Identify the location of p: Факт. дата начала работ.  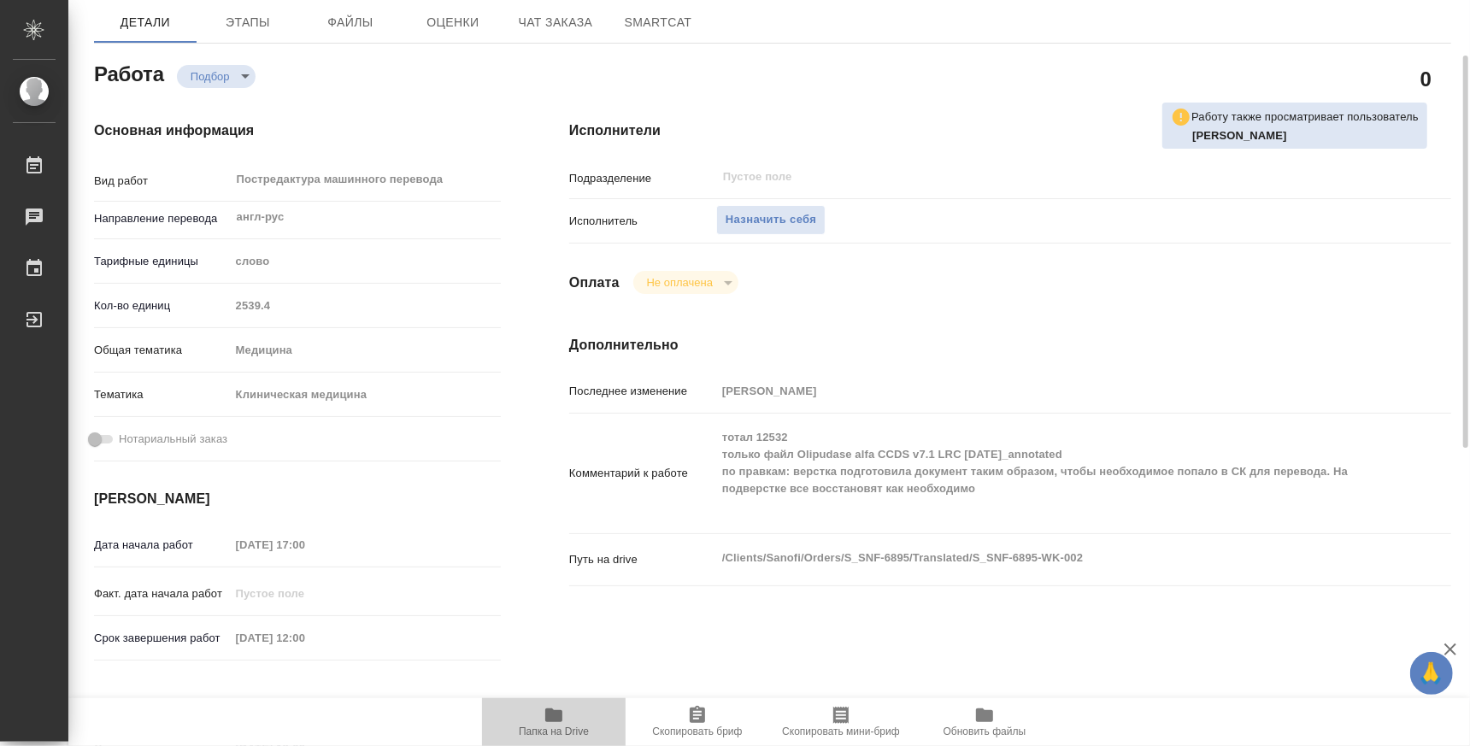
(162, 594).